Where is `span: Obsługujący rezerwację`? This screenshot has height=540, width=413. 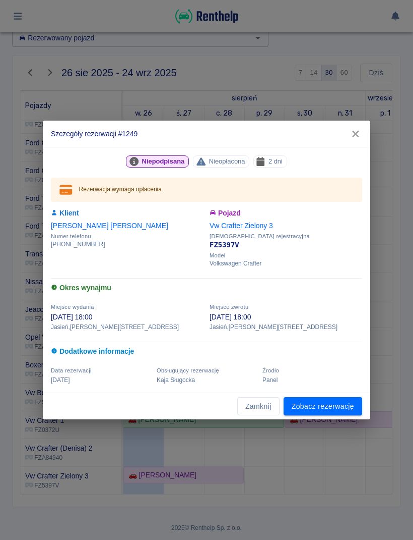 span: Obsługujący rezerwację is located at coordinates (188, 370).